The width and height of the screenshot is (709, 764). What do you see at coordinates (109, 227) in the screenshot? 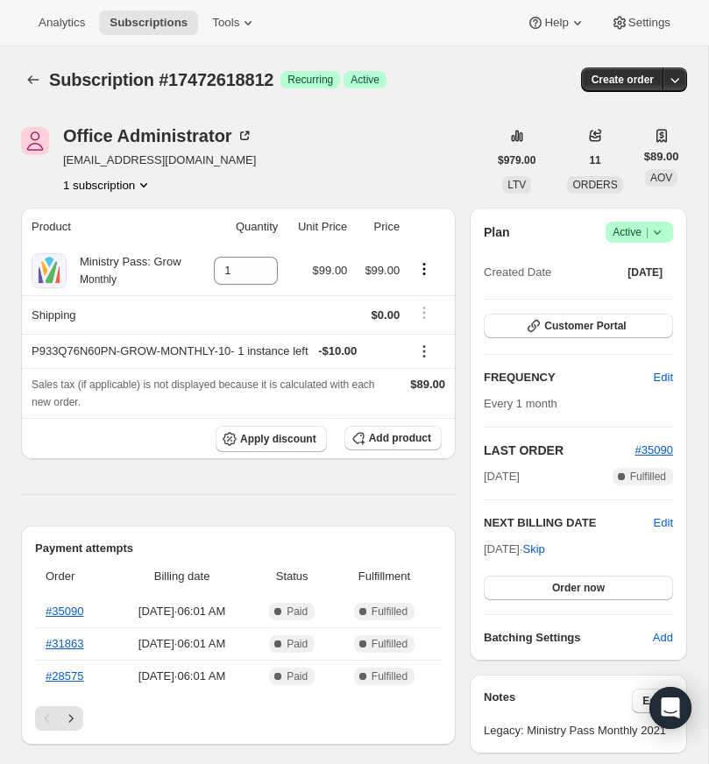
I see `th: Product` at bounding box center [109, 227].